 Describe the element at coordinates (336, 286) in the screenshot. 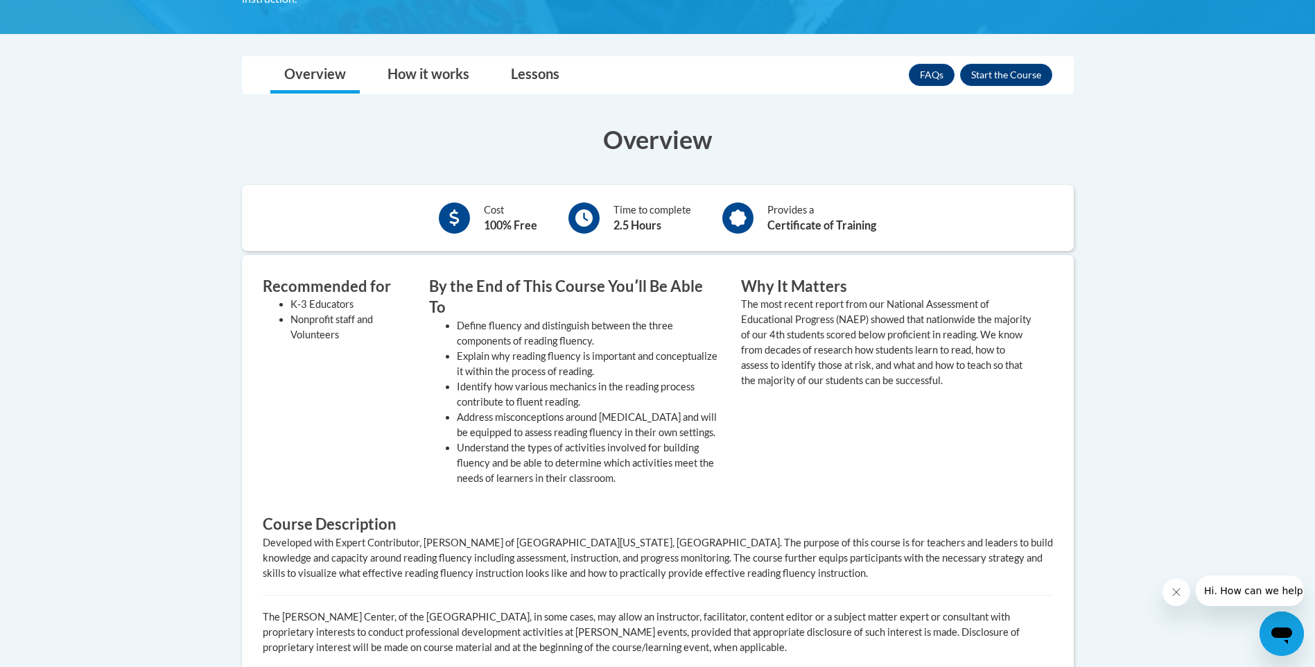

I see `h3: Recommended for` at that location.